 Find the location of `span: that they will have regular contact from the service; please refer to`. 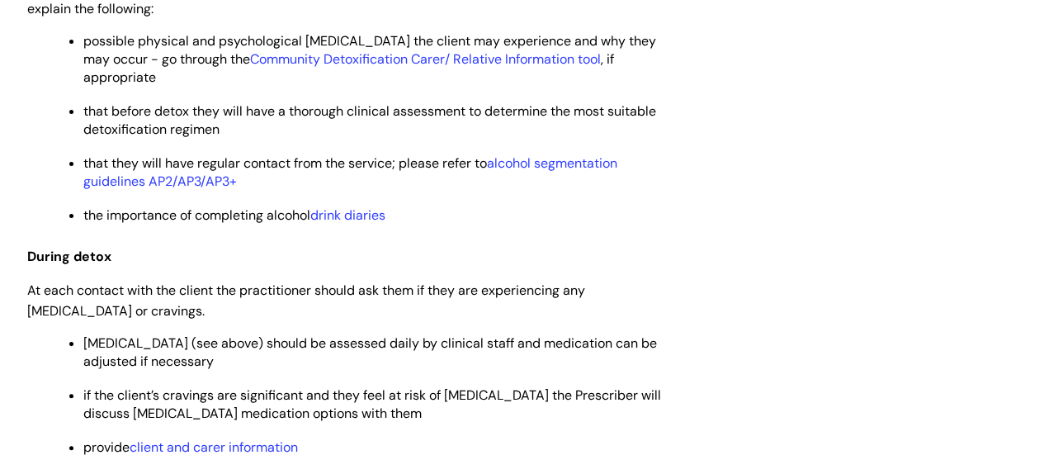

span: that they will have regular contact from the service; please refer to is located at coordinates (350, 172).